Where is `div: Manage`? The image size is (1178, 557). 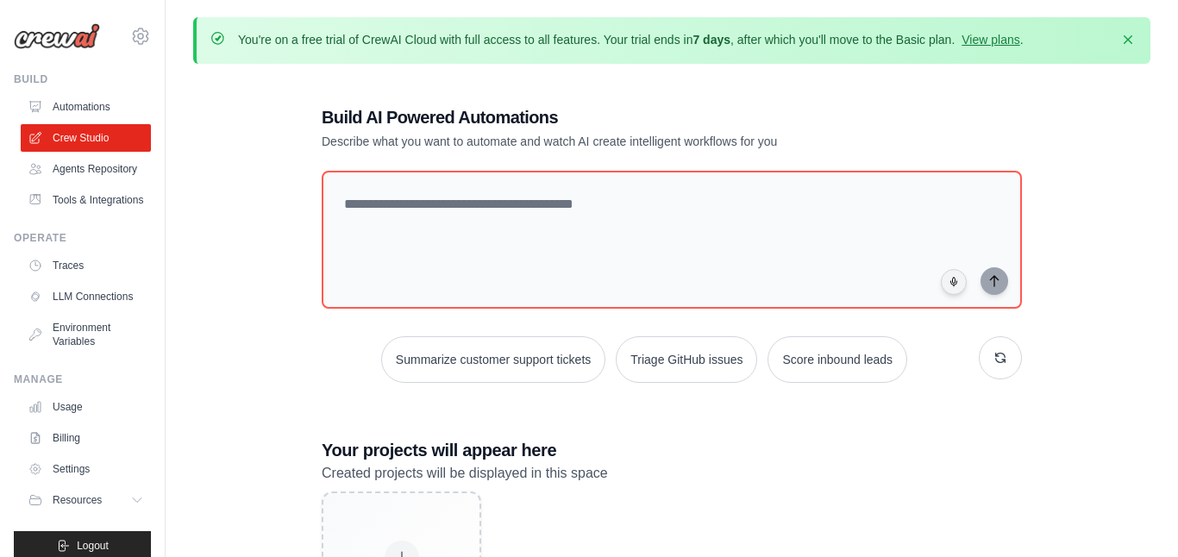
div: Manage is located at coordinates (82, 380).